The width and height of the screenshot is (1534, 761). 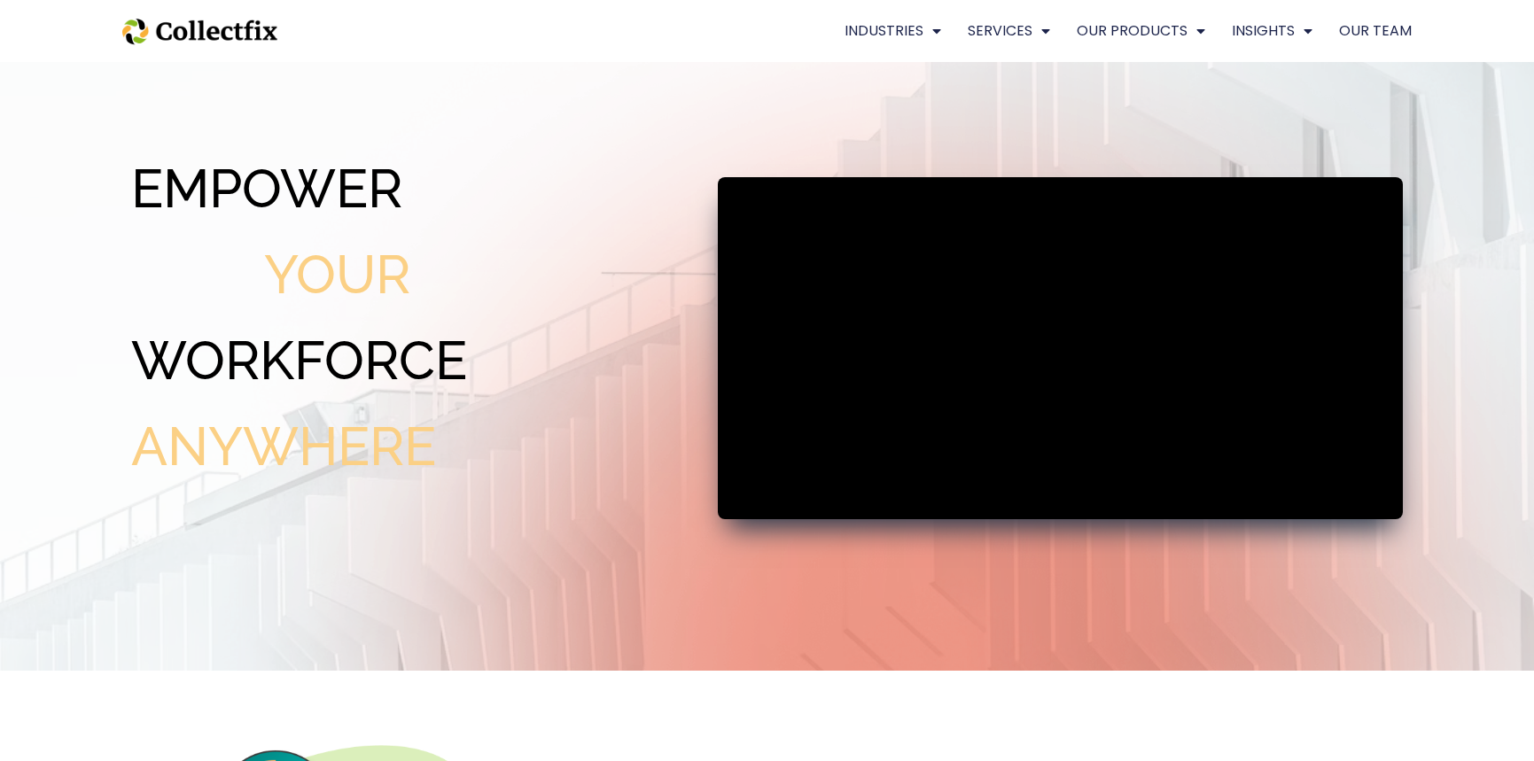 What do you see at coordinates (892, 31) in the screenshot?
I see `a: INDUSTRIES` at bounding box center [892, 31].